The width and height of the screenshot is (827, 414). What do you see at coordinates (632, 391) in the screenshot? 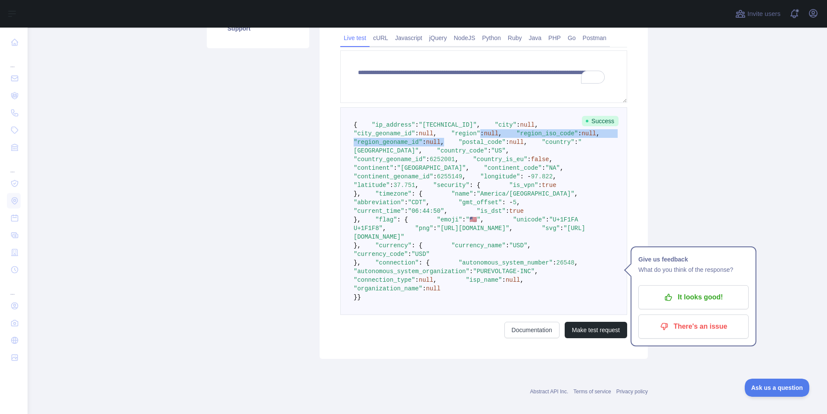
I see `a: Privacy policy` at bounding box center [632, 391].